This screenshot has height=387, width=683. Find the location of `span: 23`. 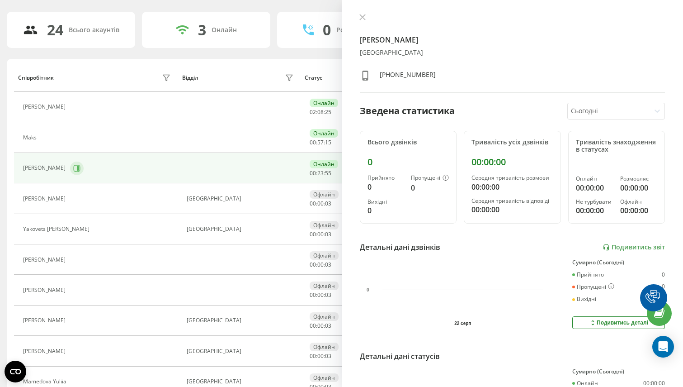

span: 23 is located at coordinates (321, 173).